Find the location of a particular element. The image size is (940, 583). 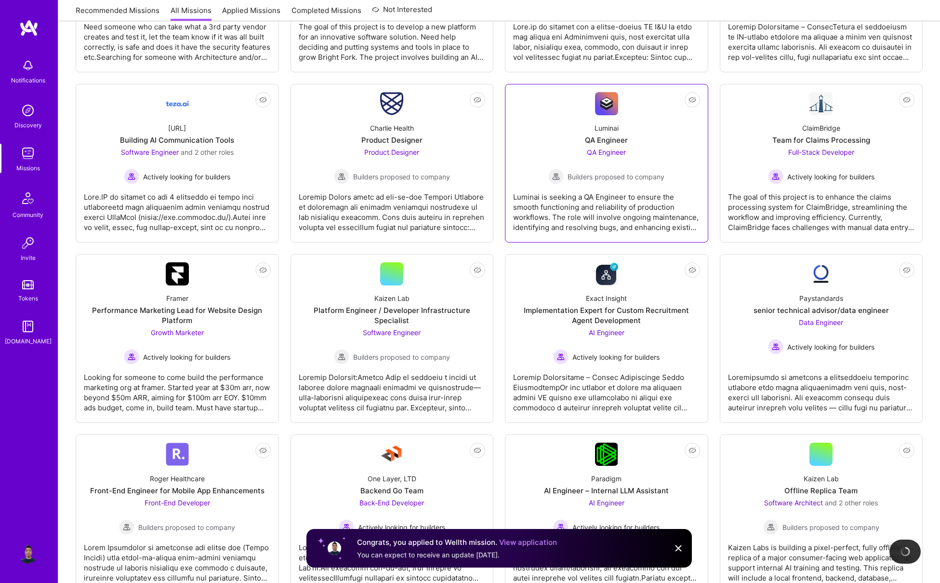

div: Kaizen Labs is building a pixel-perfect, fully offline replica of a major consumer-facing web app... is located at coordinates (822, 558).